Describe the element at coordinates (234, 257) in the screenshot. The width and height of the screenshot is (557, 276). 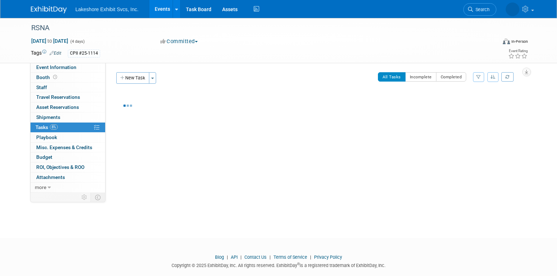
I see `a: API` at that location.